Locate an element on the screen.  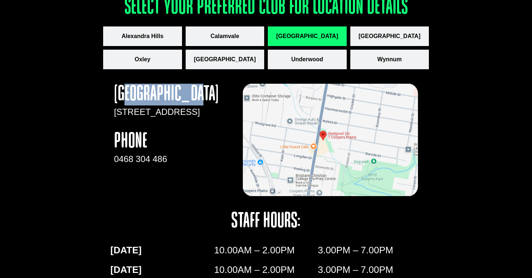
span: Underwood is located at coordinates (307, 59).